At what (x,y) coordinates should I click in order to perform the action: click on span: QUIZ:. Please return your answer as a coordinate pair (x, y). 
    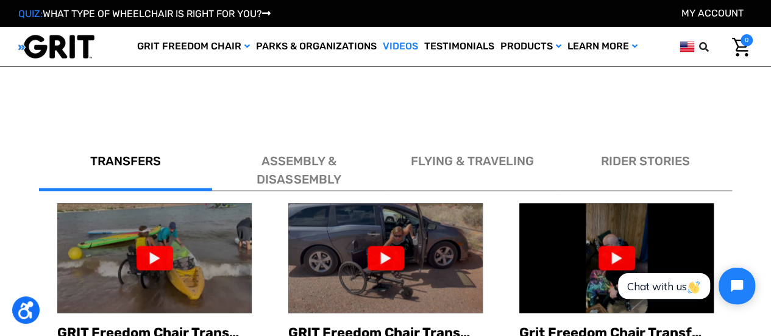
    Looking at the image, I should click on (30, 13).